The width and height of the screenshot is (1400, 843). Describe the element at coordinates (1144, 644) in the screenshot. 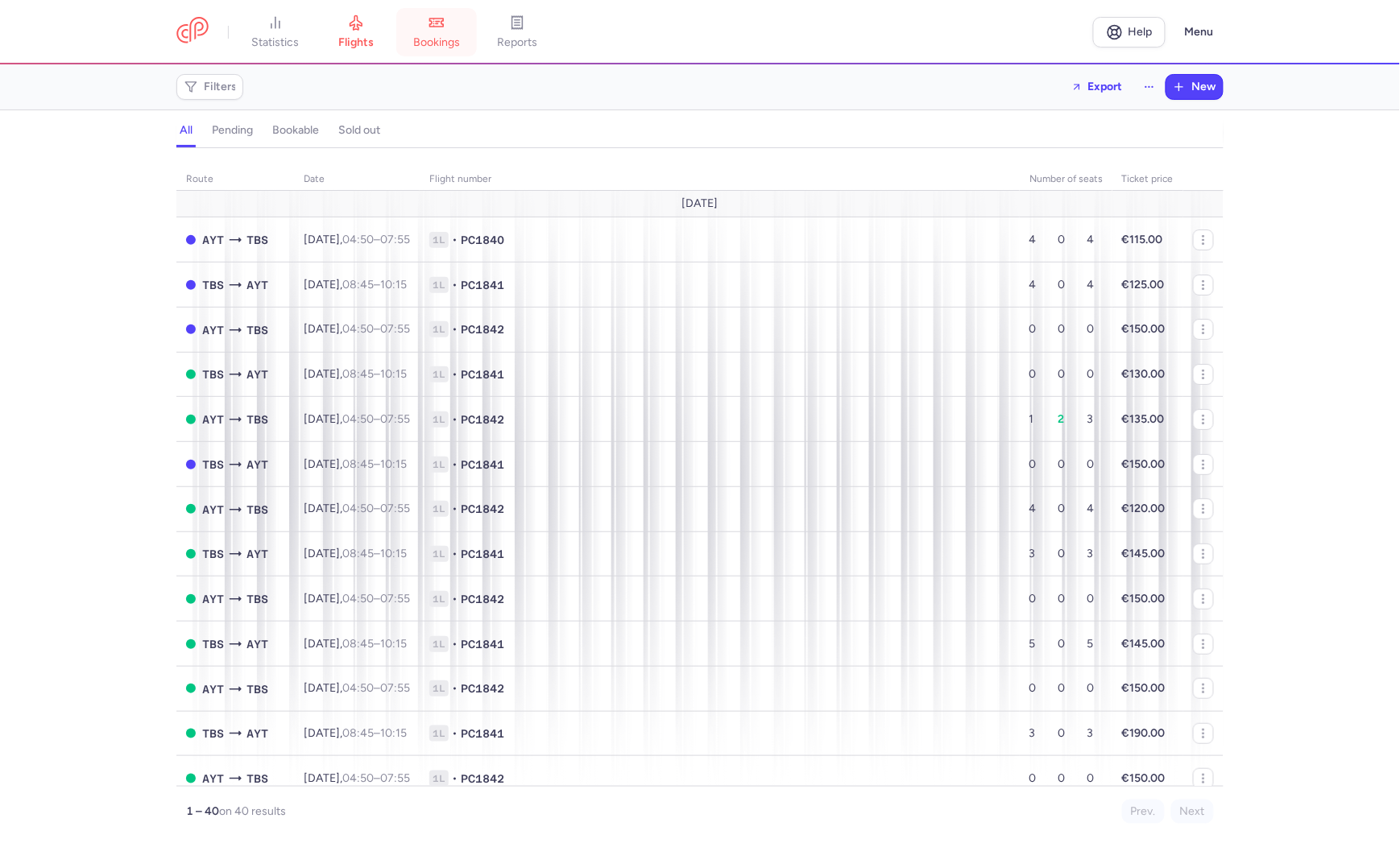

I see `strong: €145.00` at that location.